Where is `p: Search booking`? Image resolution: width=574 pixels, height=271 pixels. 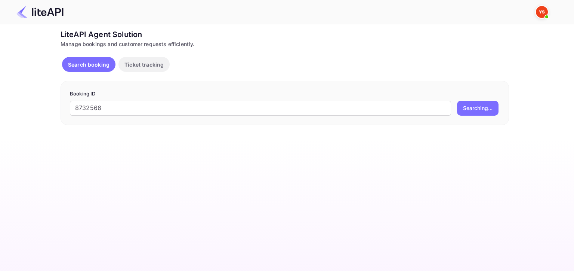 p: Search booking is located at coordinates (89, 64).